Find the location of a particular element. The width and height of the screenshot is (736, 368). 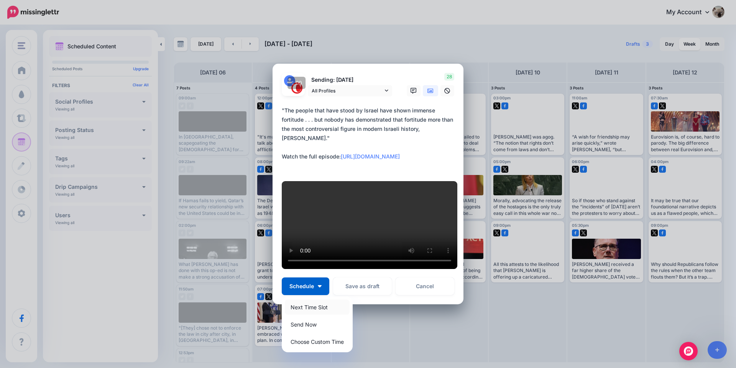

div: Schedule is located at coordinates (317, 324).